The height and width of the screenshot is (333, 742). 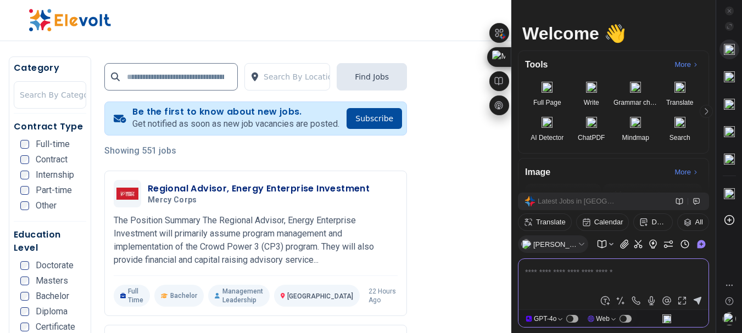 What do you see at coordinates (127, 194) in the screenshot?
I see `img: Mercy Corps` at bounding box center [127, 194].